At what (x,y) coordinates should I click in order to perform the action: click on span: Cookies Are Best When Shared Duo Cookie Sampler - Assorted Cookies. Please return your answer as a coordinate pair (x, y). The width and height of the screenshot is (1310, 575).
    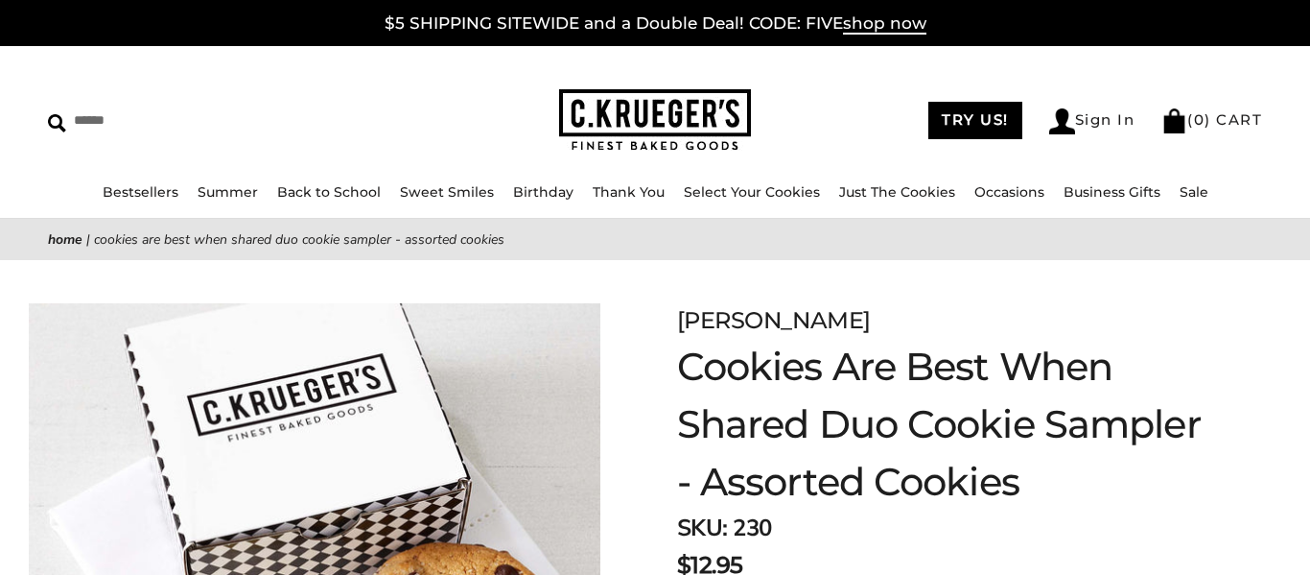
    Looking at the image, I should click on (299, 239).